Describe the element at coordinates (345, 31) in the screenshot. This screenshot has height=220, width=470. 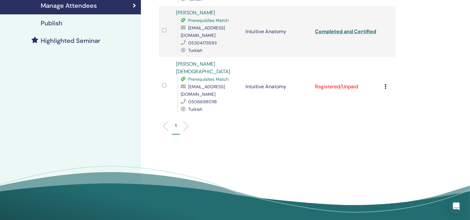
I see `a: Completed and Certified` at that location.